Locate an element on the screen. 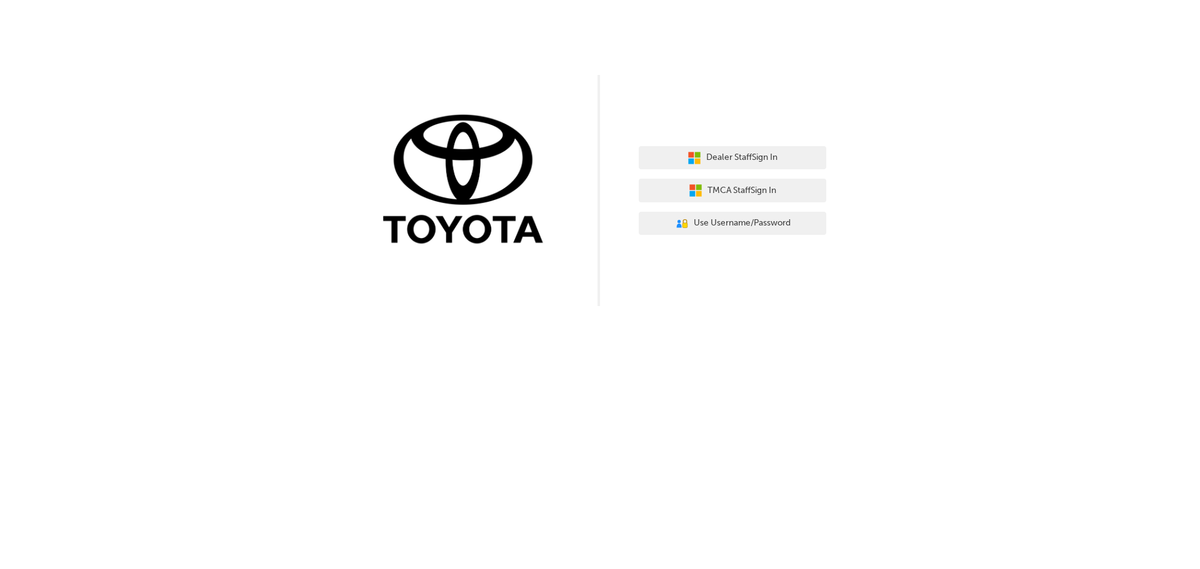  button: Use Username/Password is located at coordinates (732, 224).